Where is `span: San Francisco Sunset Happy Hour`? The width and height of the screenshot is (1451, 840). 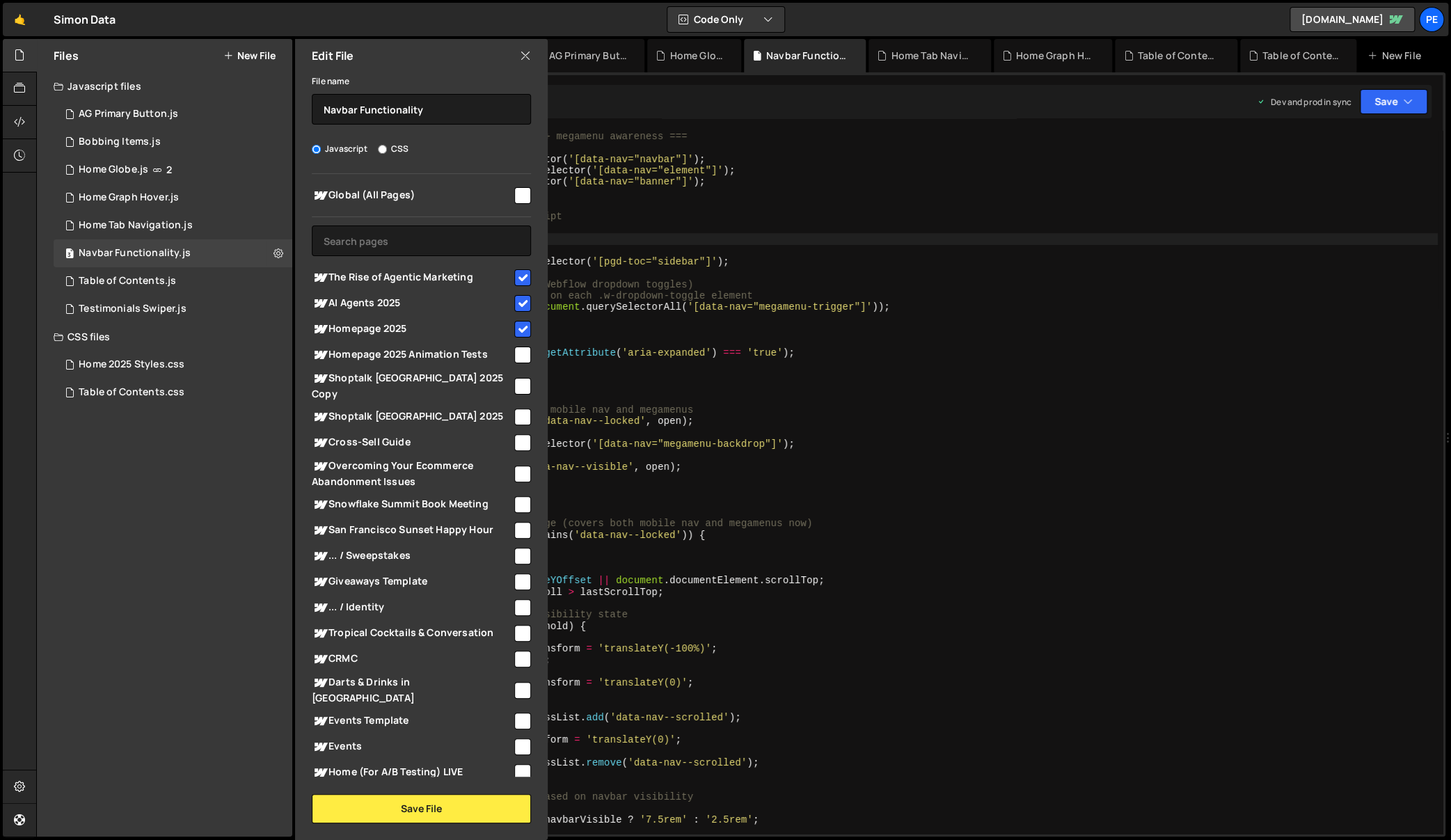
span: San Francisco Sunset Happy Hour is located at coordinates (412, 530).